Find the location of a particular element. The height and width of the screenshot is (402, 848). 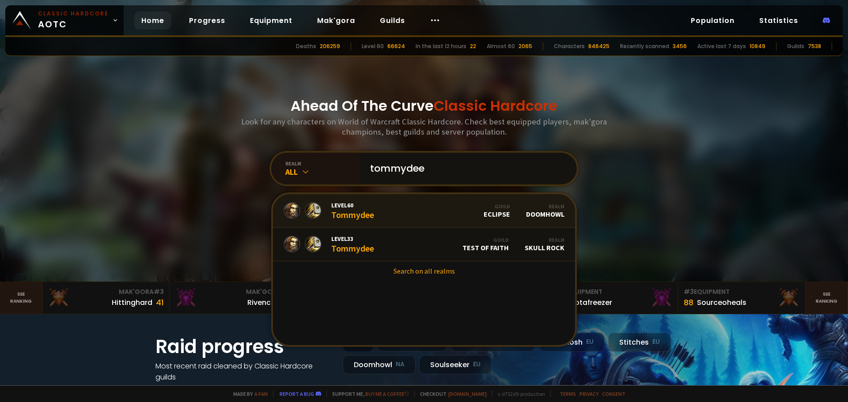

div: Level 60 is located at coordinates (373, 46).